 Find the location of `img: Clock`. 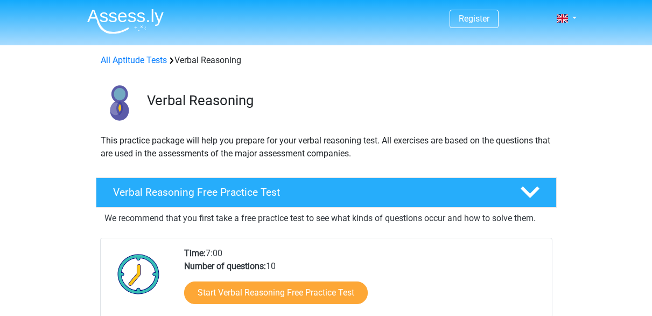

img: Clock is located at coordinates (138, 274).